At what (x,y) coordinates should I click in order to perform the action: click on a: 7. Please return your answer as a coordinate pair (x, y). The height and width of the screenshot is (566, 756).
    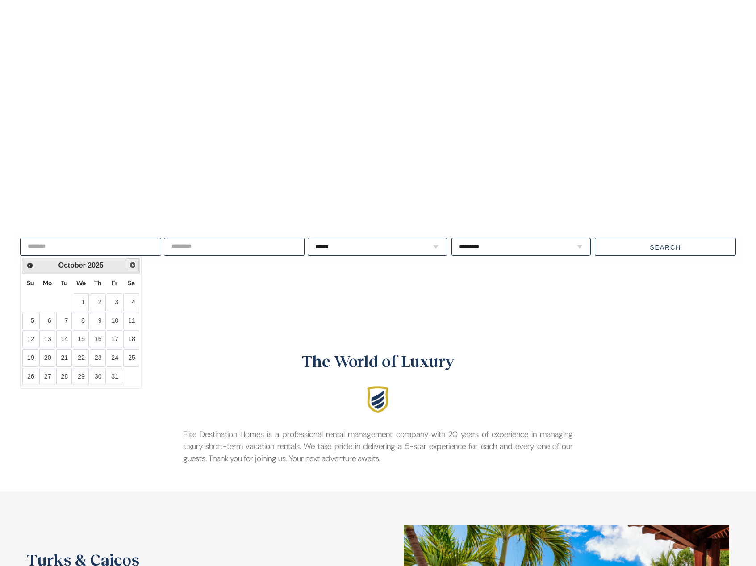
    Looking at the image, I should click on (64, 321).